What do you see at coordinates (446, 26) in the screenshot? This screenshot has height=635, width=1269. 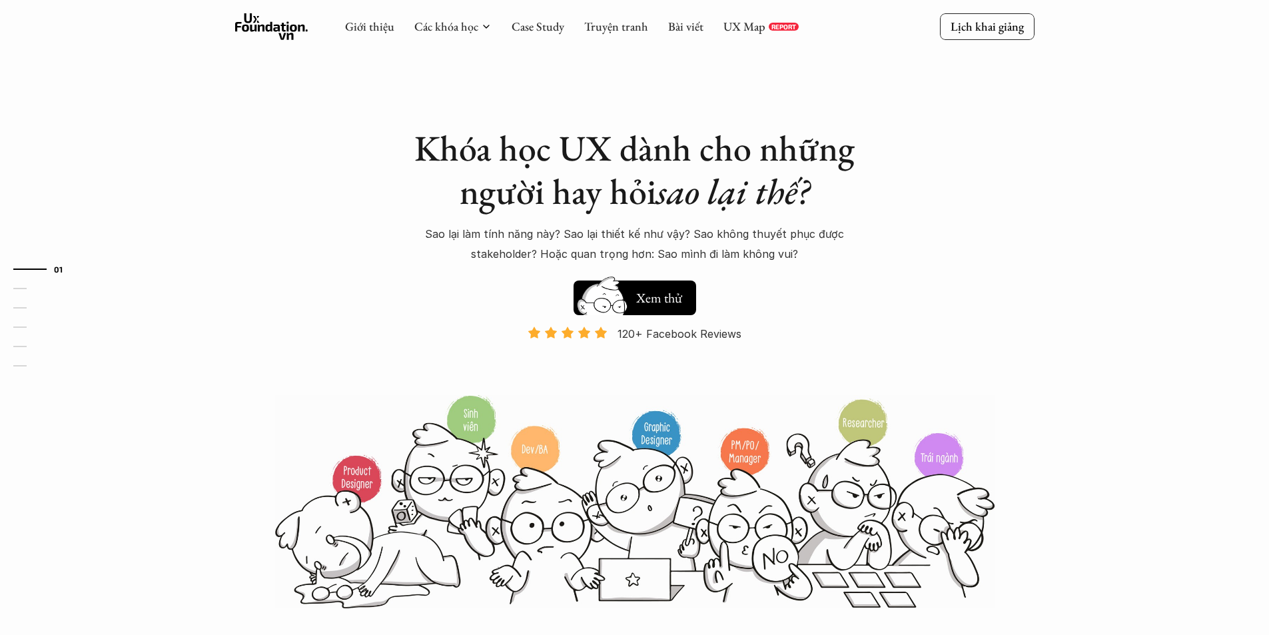 I see `a: Các khóa học` at bounding box center [446, 26].